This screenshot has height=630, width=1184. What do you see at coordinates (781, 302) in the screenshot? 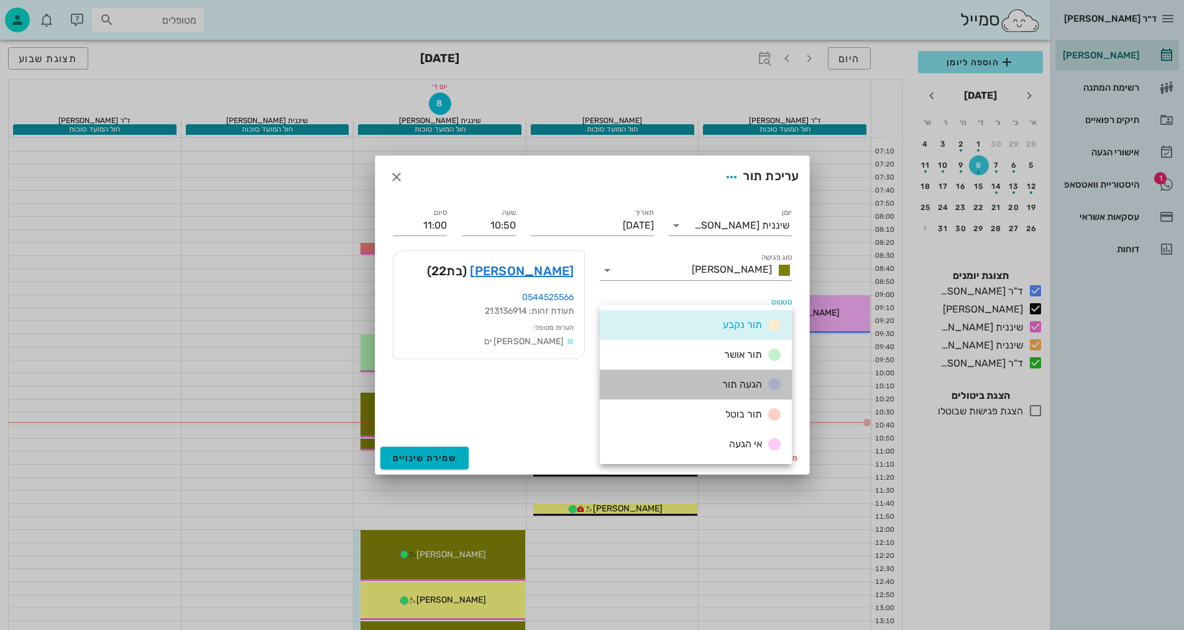
I see `label: סטטוס` at bounding box center [781, 302].